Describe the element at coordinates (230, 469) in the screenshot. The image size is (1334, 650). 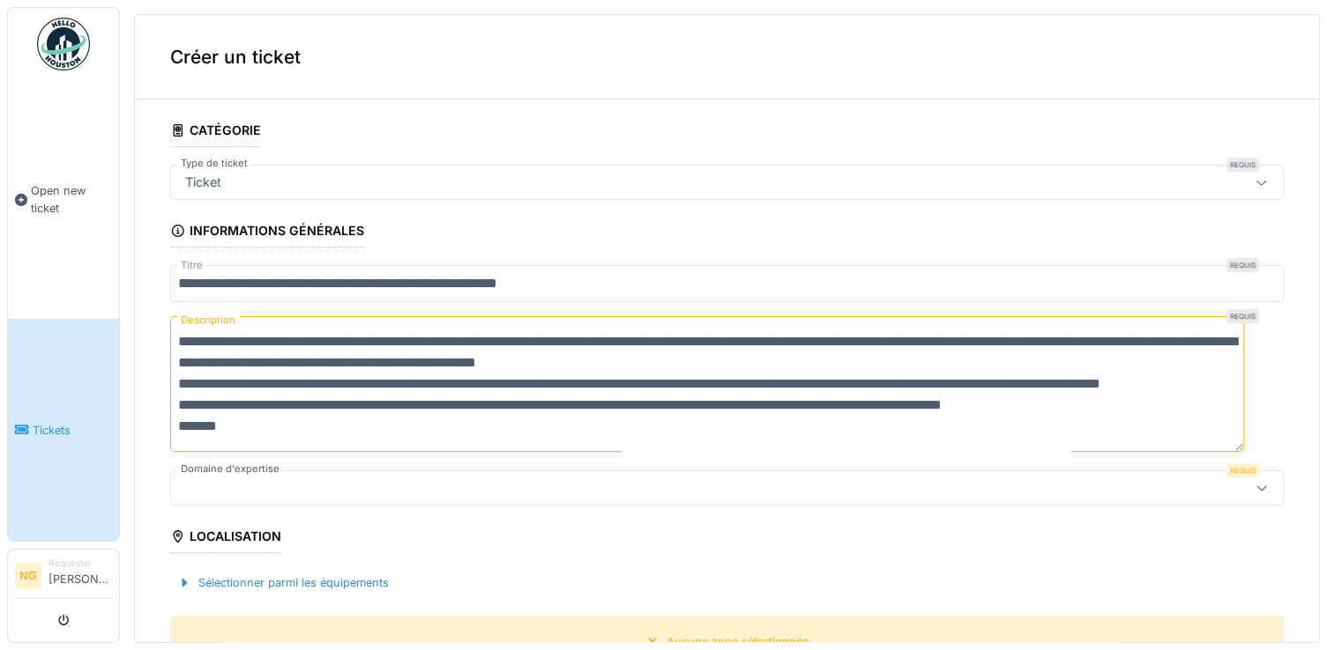
I see `label: Domaine d'expertise` at that location.